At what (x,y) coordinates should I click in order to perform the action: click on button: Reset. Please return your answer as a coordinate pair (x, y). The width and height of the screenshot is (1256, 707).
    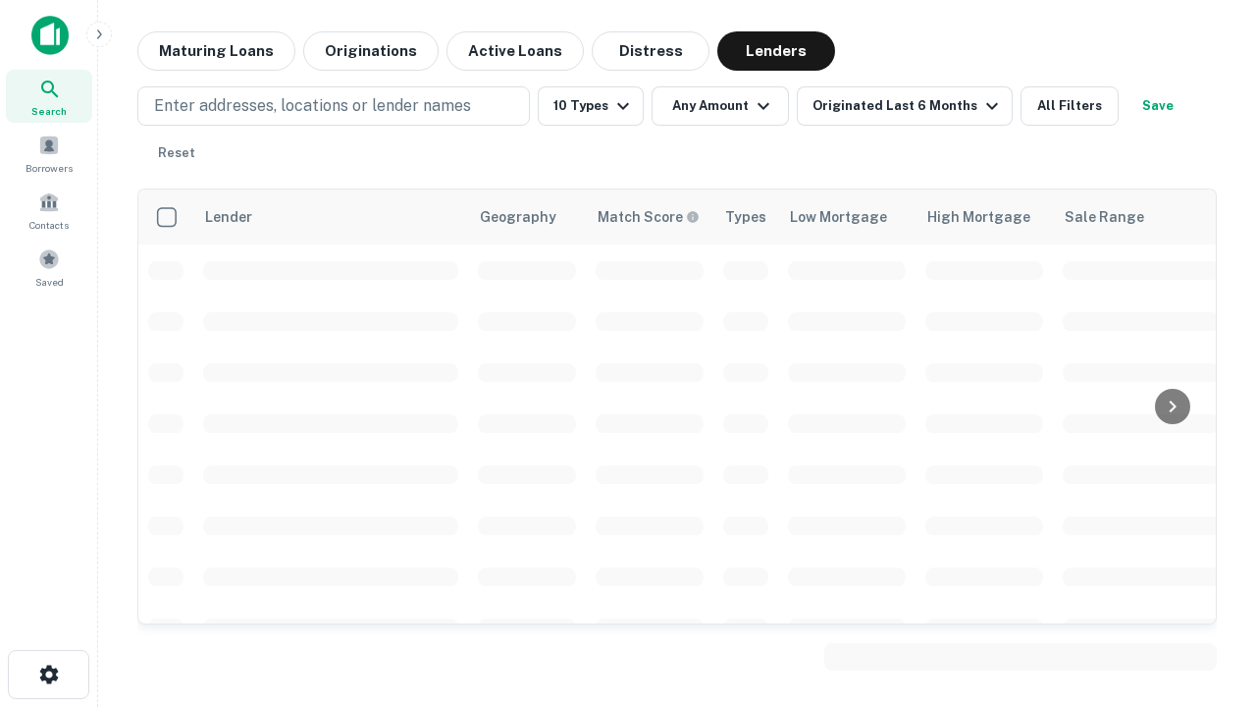
    Looking at the image, I should click on (177, 153).